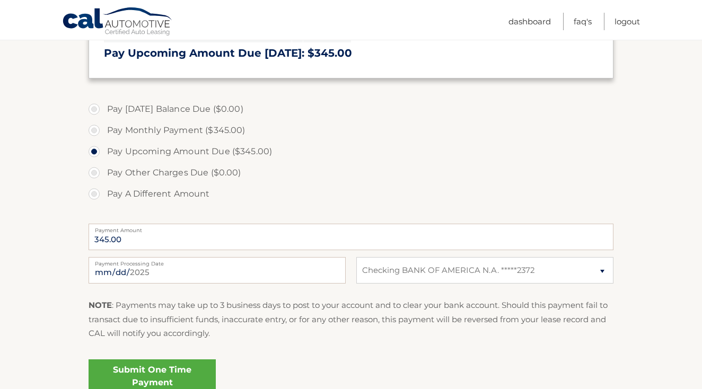 Image resolution: width=702 pixels, height=389 pixels. Describe the element at coordinates (217, 270) in the screenshot. I see `input: Payment Date` at that location.